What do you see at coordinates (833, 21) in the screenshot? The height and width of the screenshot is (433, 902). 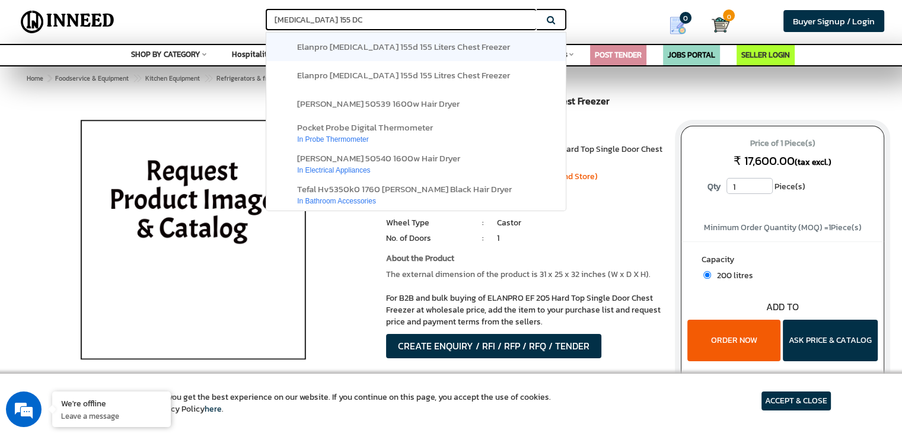 I see `span: Buyer Signup / Login` at bounding box center [833, 21].